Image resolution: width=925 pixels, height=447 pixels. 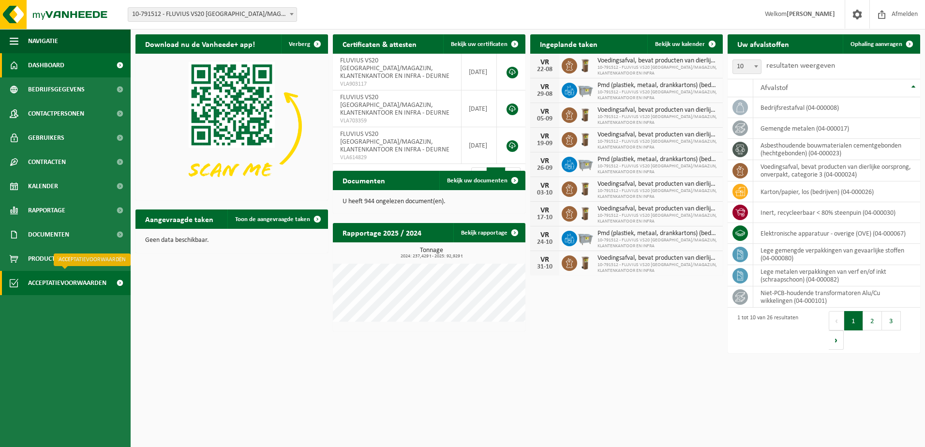 What do you see at coordinates (837, 171) in the screenshot?
I see `td: voedingsafval, bevat producten van dierlijke oorsprong, onverpakt, categorie 3 (04-000024)` at bounding box center [837, 171].